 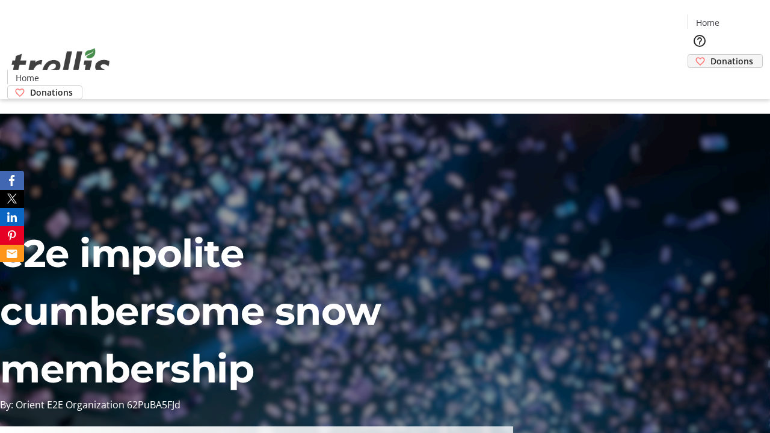 What do you see at coordinates (61, 65) in the screenshot?
I see `img: Orient E2E Organization 62PuBA5FJd's Logo` at bounding box center [61, 65].